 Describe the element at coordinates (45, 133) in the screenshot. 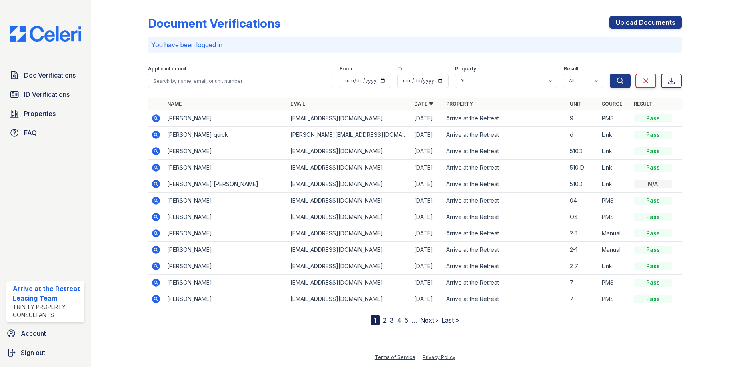

I see `a: FAQ` at that location.